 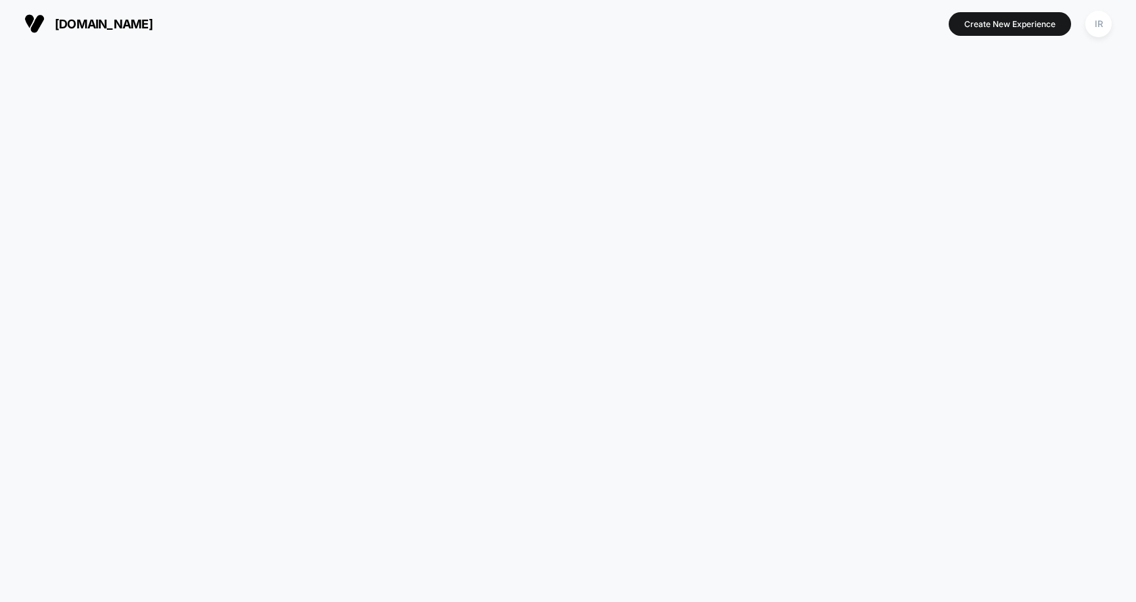 What do you see at coordinates (1098, 24) in the screenshot?
I see `button: IR` at bounding box center [1098, 24].